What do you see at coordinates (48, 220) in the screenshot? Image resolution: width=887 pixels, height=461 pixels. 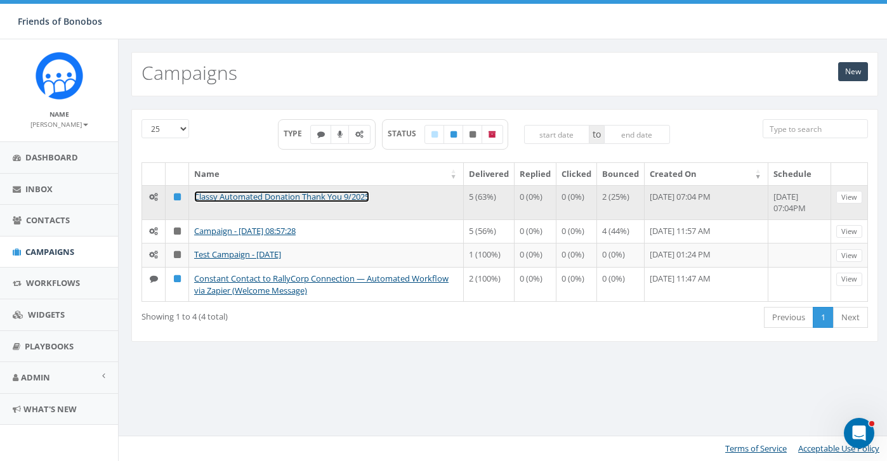 I see `span: Contacts` at bounding box center [48, 220].